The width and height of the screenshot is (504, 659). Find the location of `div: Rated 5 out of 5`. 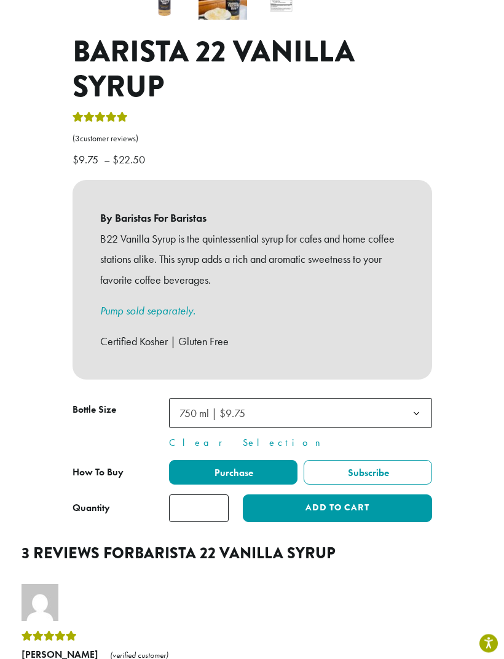

div: Rated 5 out of 5 is located at coordinates (126, 637).